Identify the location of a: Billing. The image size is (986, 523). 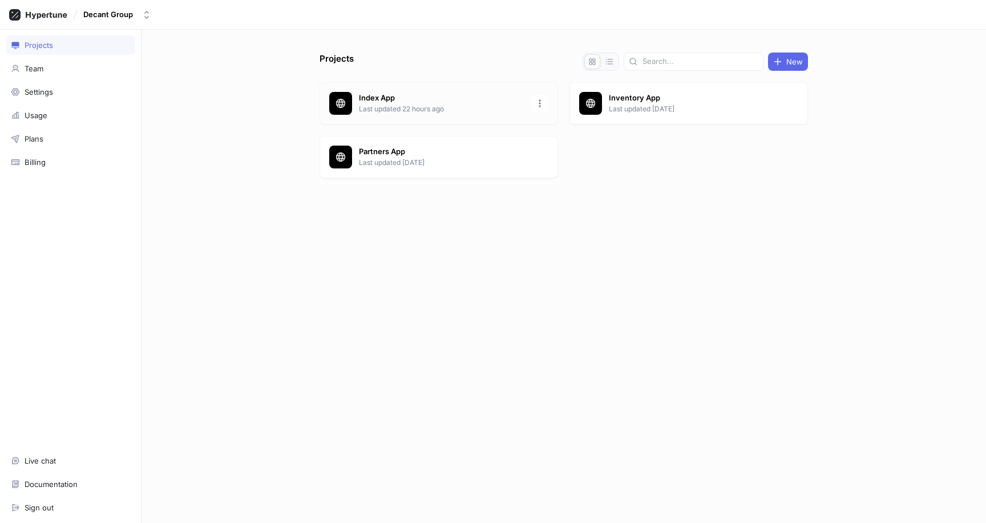
(70, 162).